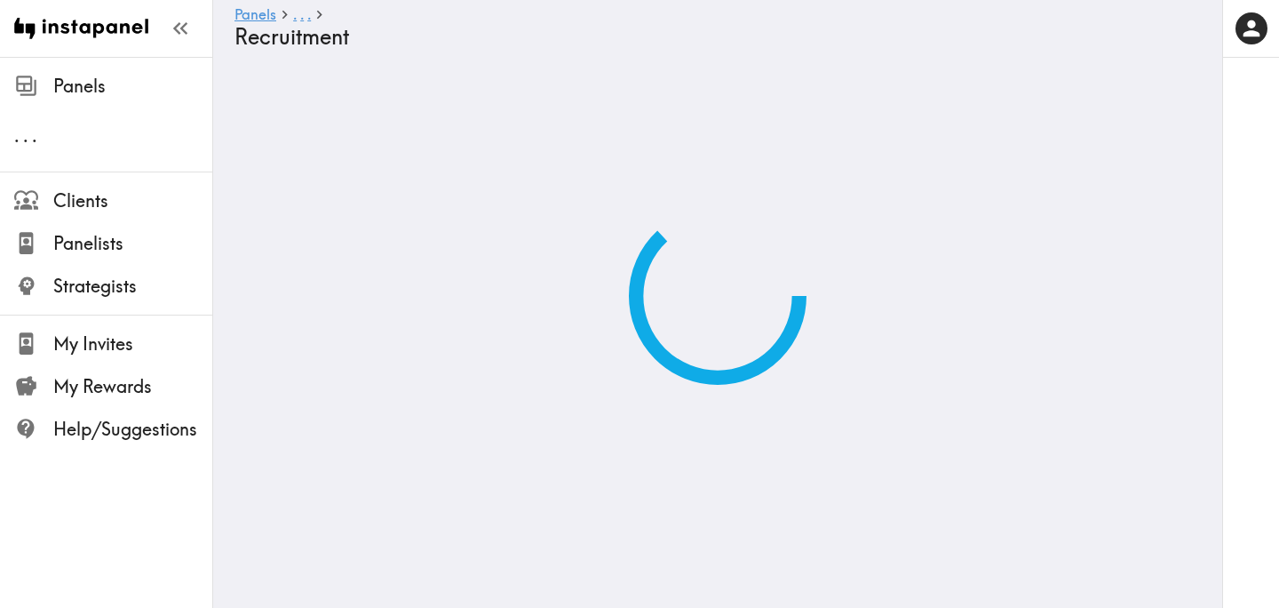 Image resolution: width=1279 pixels, height=608 pixels. I want to click on span: Strategists, so click(132, 286).